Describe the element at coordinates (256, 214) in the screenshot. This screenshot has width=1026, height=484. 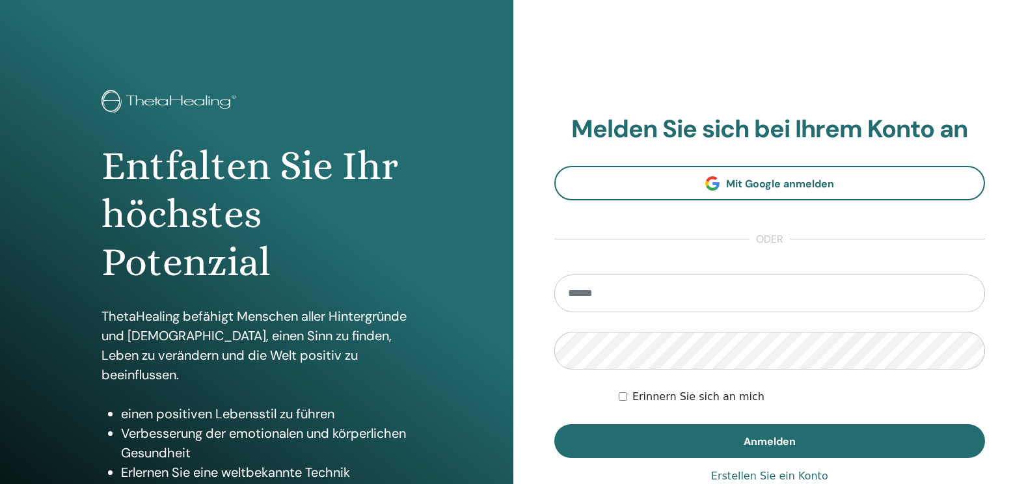
I see `h1: Entfalten Sie Ihr höchstes Potenzial` at that location.